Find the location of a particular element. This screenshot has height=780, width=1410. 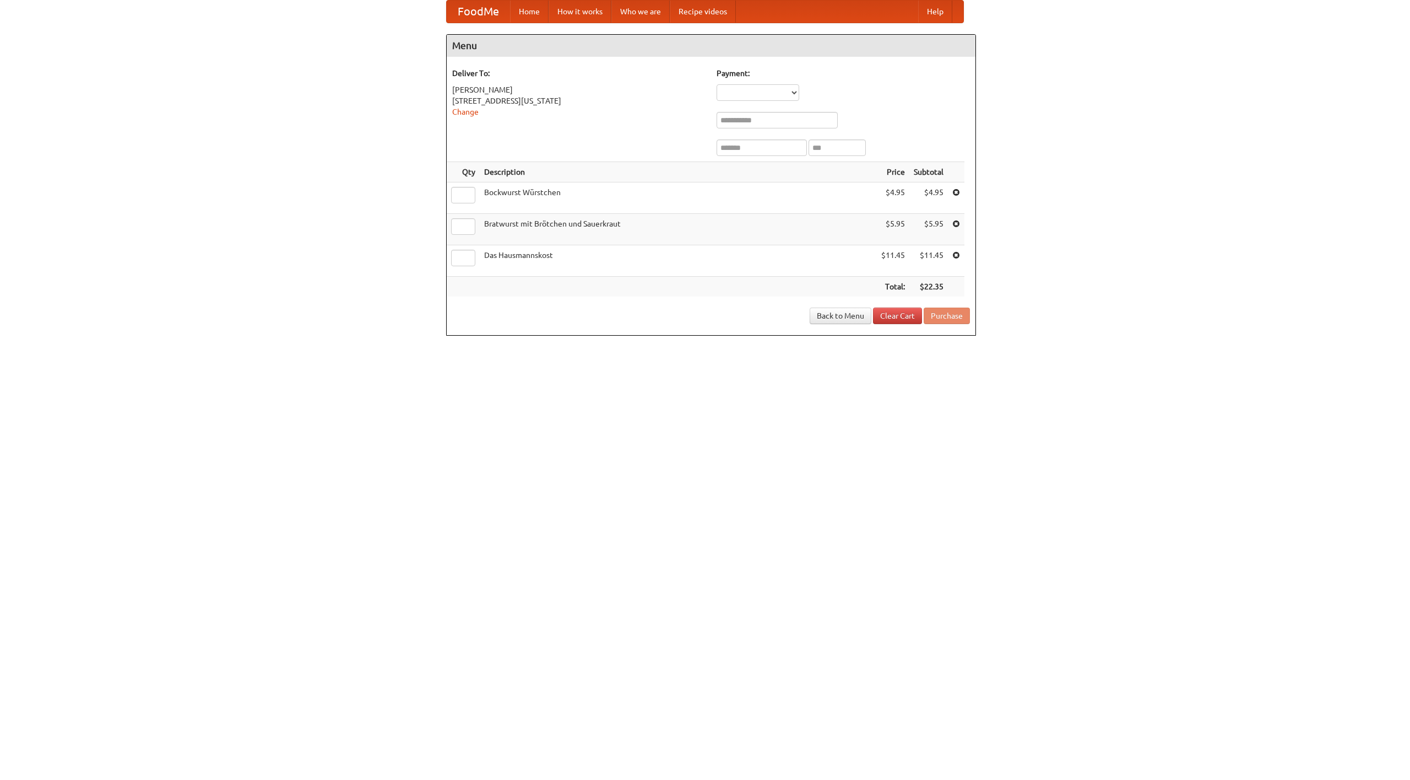

a: Help is located at coordinates (935, 12).